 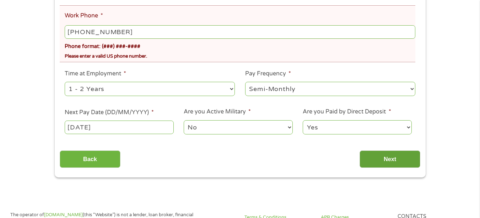 I want to click on label: Pay Frequency, so click(x=268, y=74).